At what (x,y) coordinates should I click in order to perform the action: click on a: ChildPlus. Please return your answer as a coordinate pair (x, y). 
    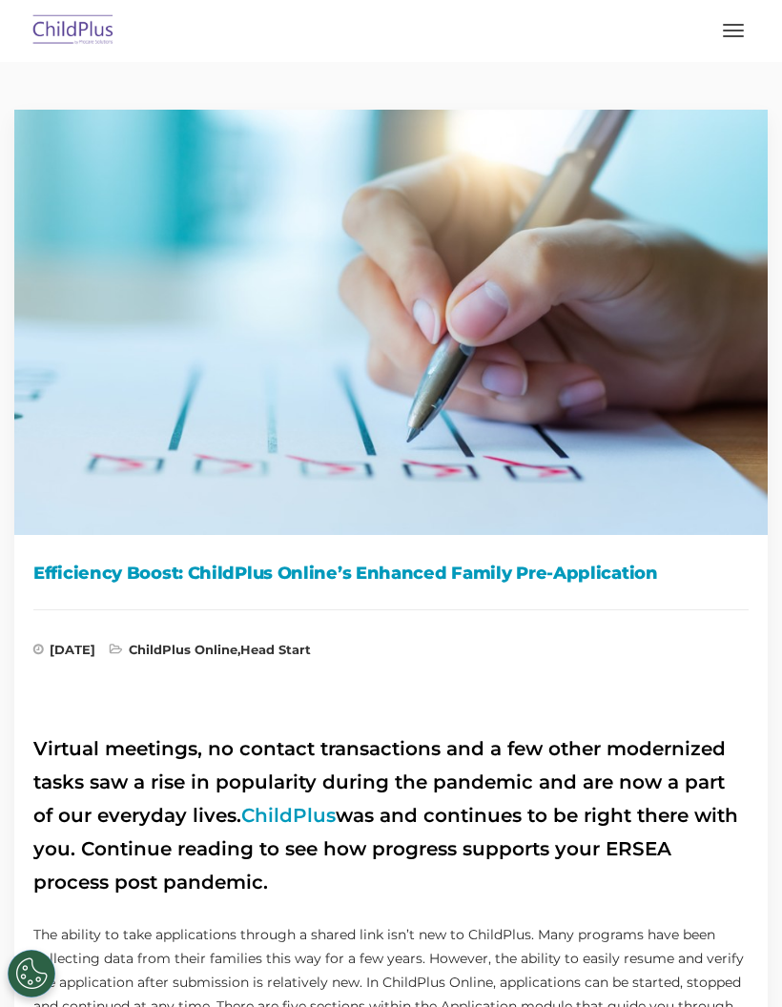
    Looking at the image, I should click on (288, 816).